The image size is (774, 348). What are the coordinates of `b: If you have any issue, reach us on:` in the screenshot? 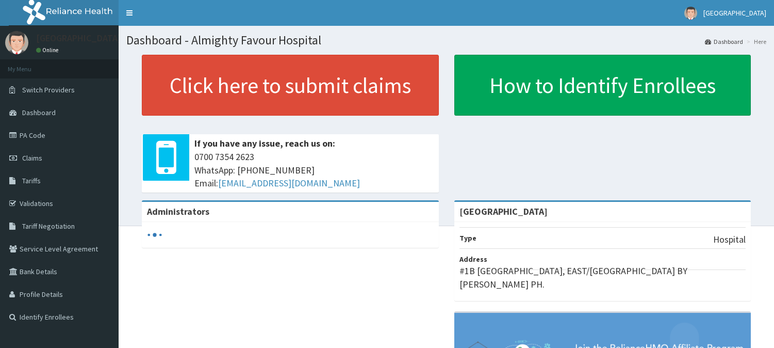 It's located at (265, 143).